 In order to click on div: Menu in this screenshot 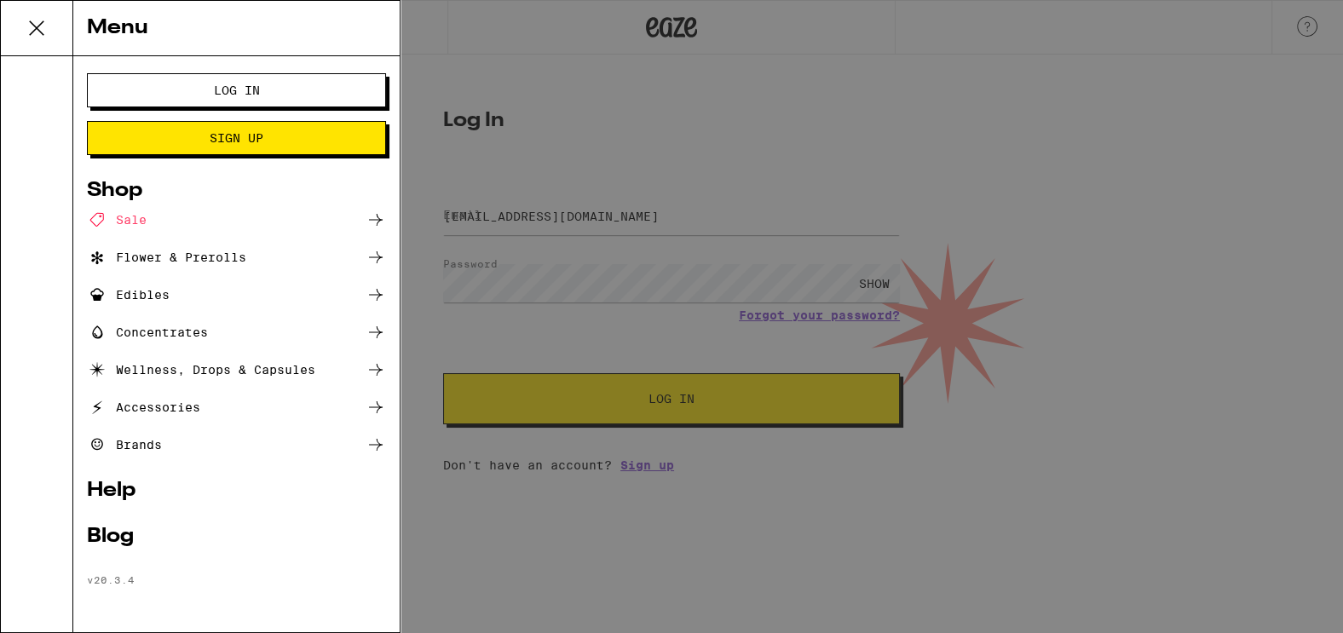, I will do `click(236, 28)`.